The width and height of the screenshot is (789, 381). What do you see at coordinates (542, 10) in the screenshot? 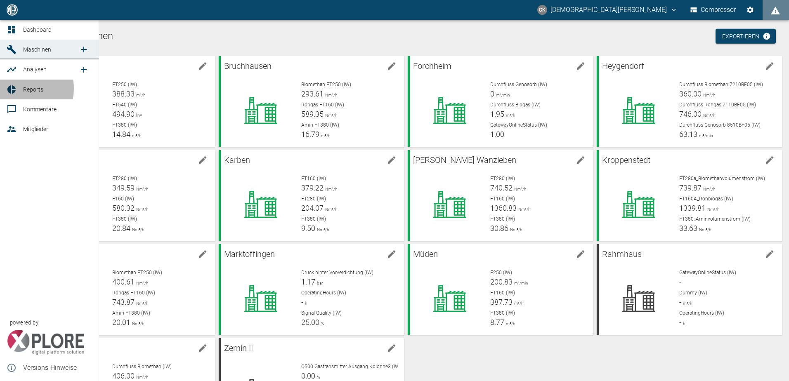
I see `div: CK` at bounding box center [542, 10].